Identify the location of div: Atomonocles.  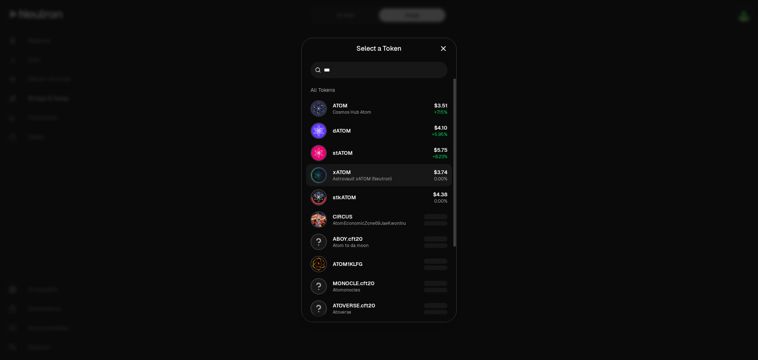
(346, 290).